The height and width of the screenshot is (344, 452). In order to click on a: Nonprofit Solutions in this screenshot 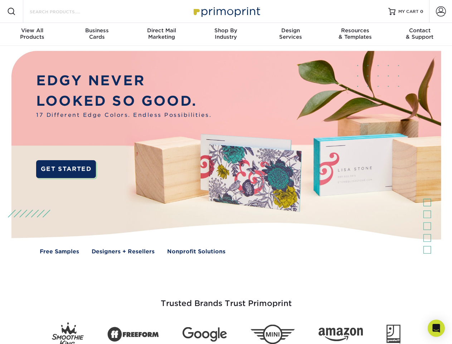, I will do `click(196, 251)`.